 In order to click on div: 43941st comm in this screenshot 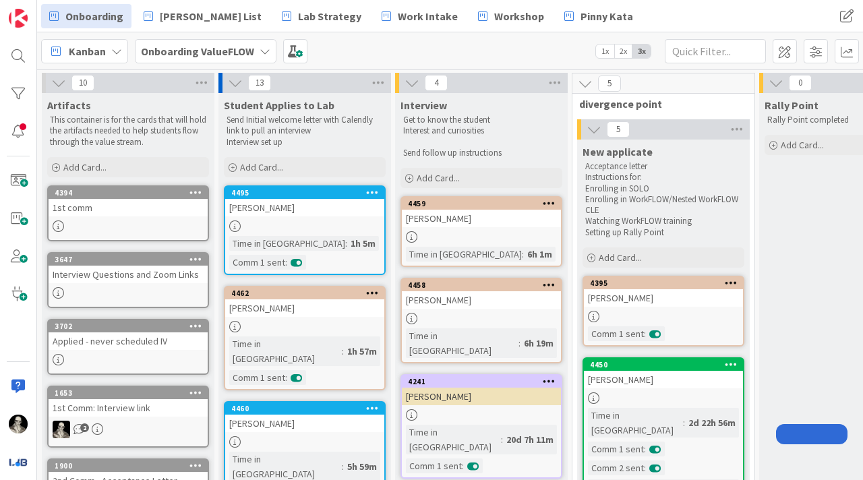, I will do `click(128, 202)`.